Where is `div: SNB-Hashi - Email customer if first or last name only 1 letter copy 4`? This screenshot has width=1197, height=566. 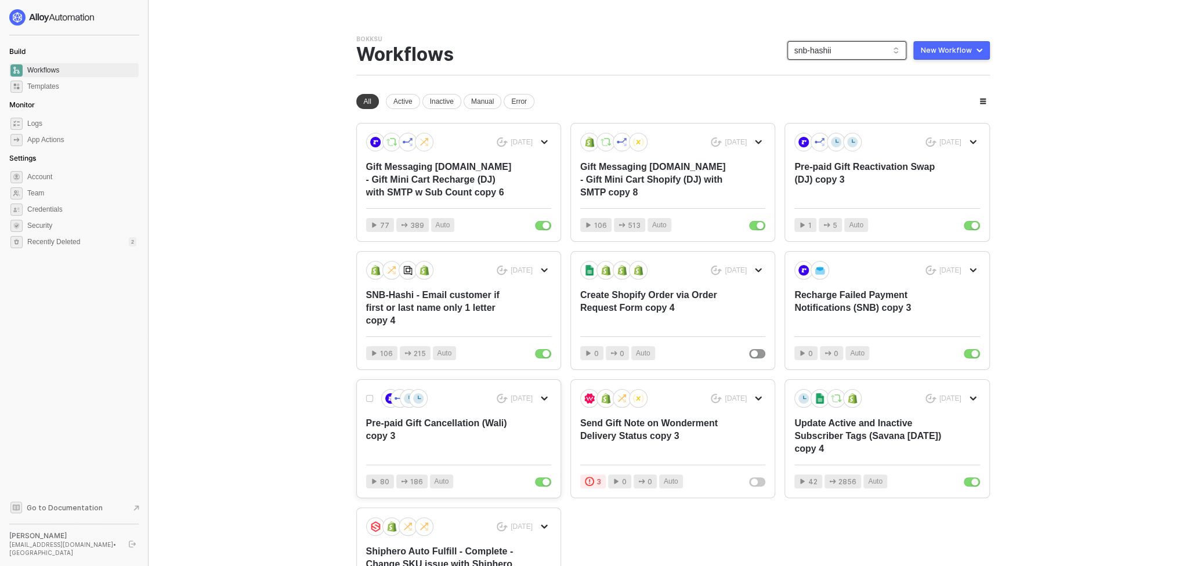
div: SNB-Hashi - Email customer if first or last name only 1 letter copy 4 is located at coordinates (440, 308).